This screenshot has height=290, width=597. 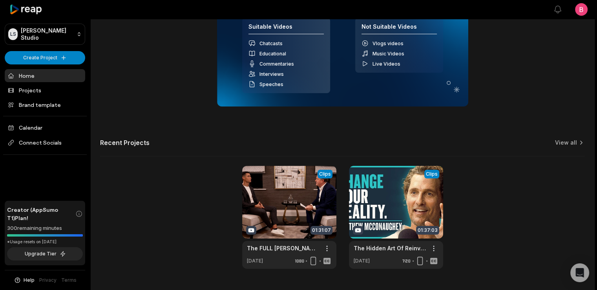 I want to click on span: Live Videos, so click(x=386, y=64).